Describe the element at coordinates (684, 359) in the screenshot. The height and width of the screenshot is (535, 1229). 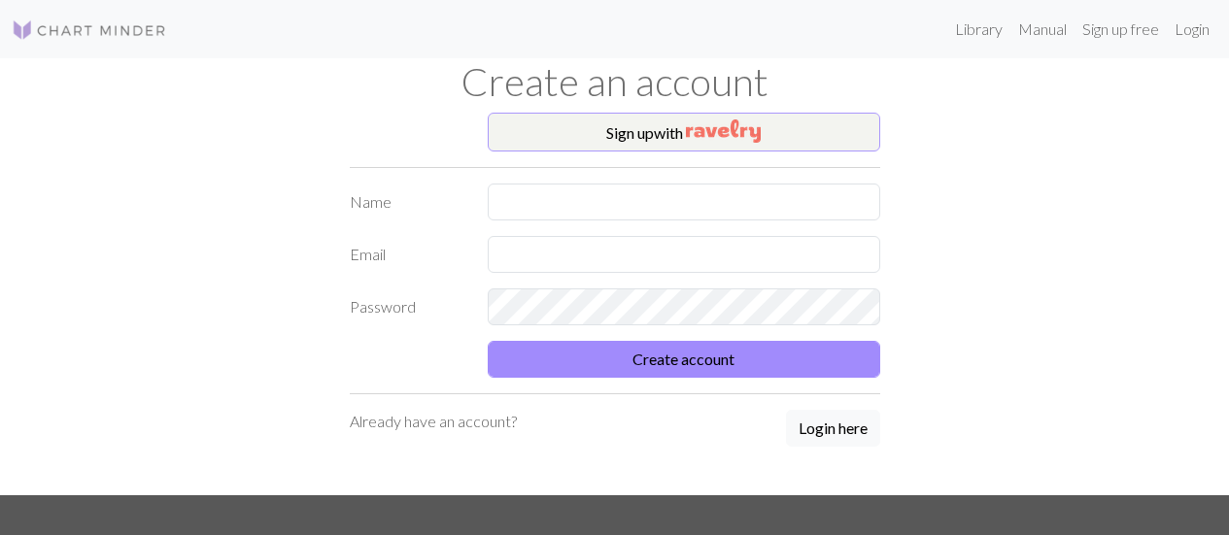
I see `button: Create account` at that location.